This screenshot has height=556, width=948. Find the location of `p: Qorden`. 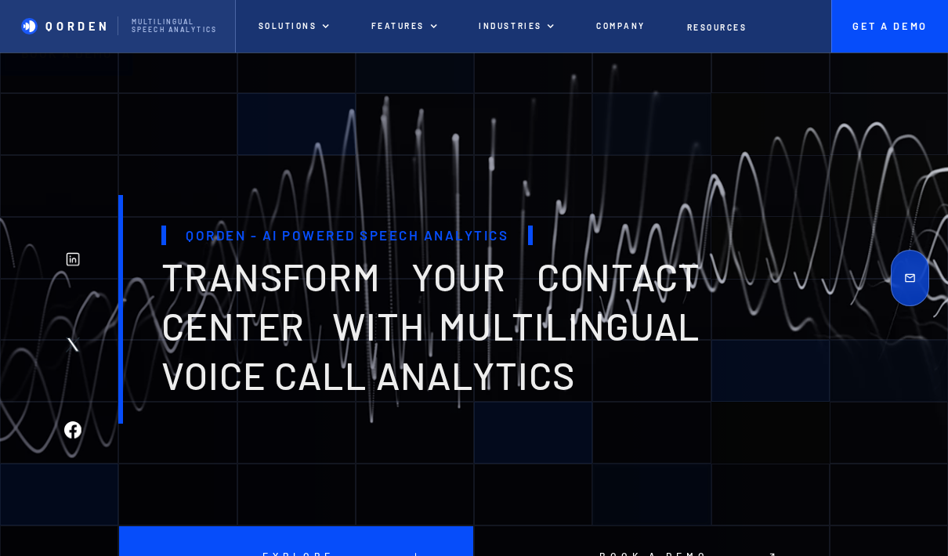

p: Qorden is located at coordinates (78, 26).